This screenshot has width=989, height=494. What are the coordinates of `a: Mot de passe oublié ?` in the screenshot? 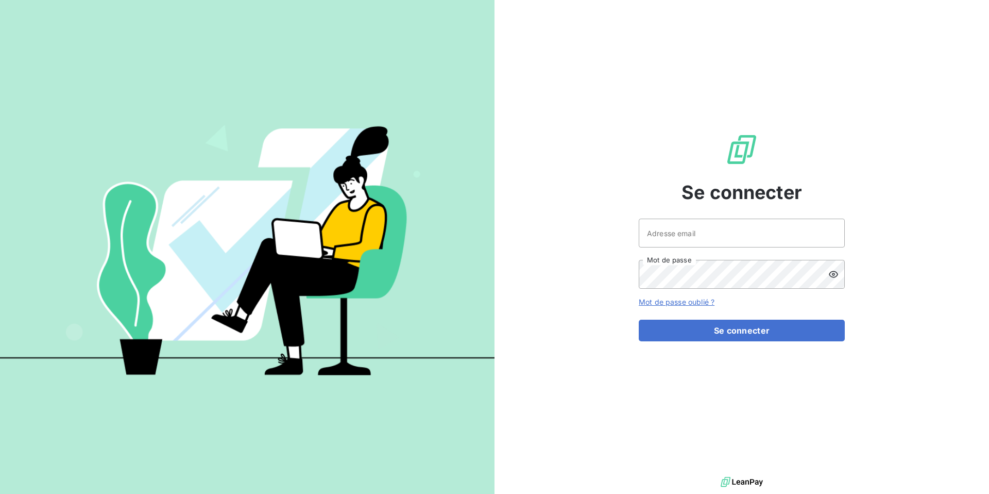 It's located at (676, 301).